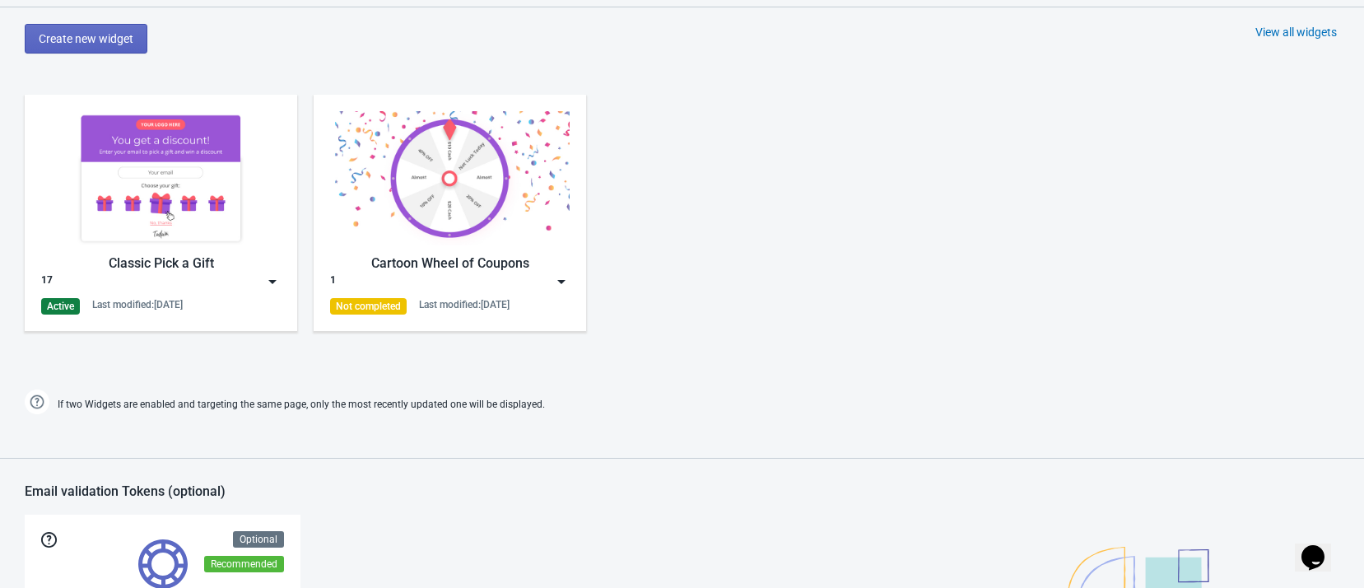 The height and width of the screenshot is (588, 1364). Describe the element at coordinates (449, 178) in the screenshot. I see `img: cartoon_game.jpg` at that location.